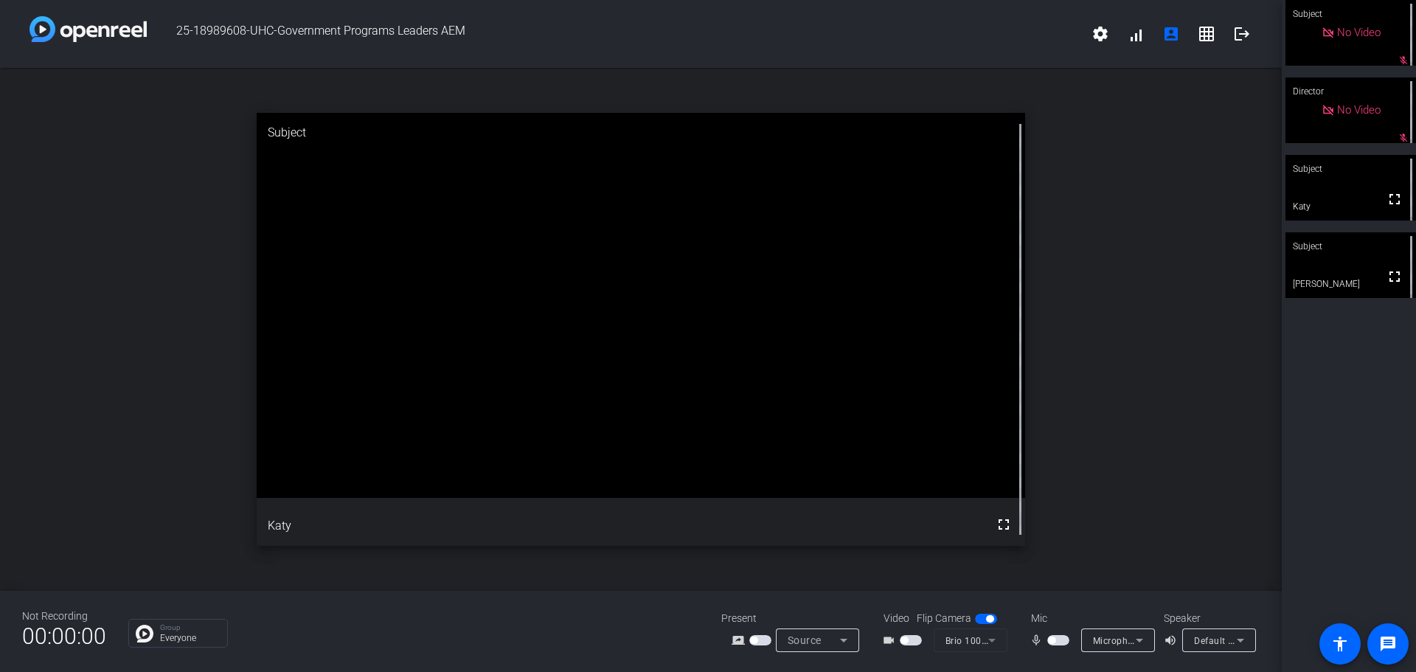 The width and height of the screenshot is (1416, 672). What do you see at coordinates (64, 616) in the screenshot?
I see `div: Not Recording` at bounding box center [64, 616].